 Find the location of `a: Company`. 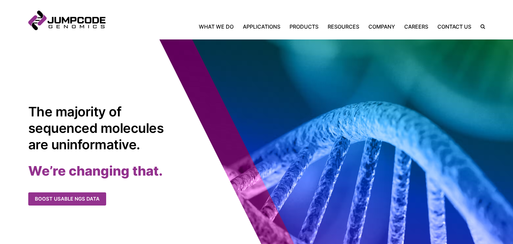

a: Company is located at coordinates (382, 27).